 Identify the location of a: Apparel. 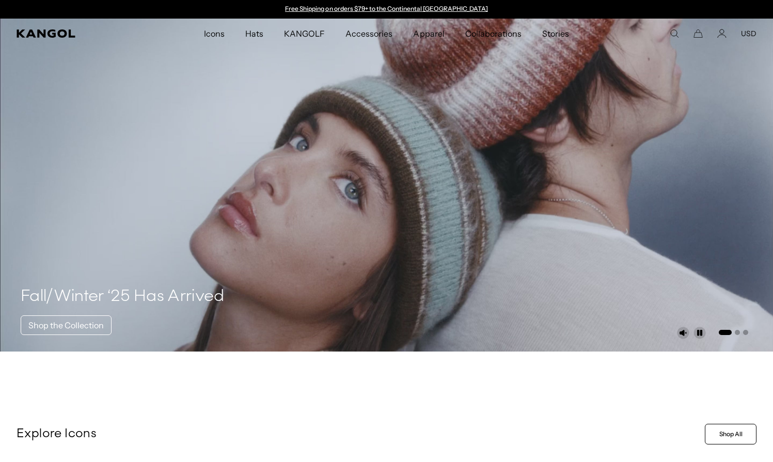
(429, 34).